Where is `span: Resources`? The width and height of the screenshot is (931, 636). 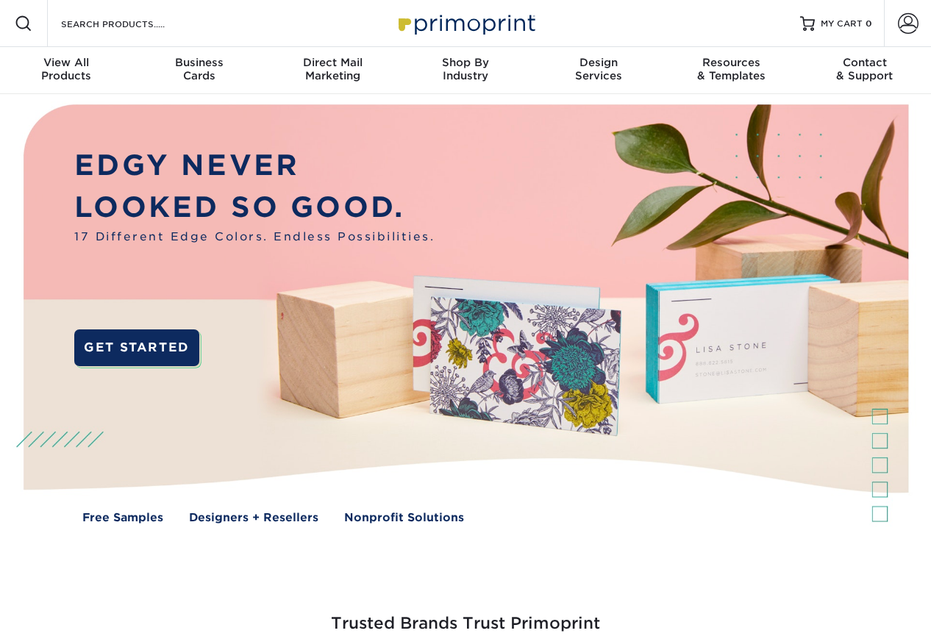
span: Resources is located at coordinates (731, 62).